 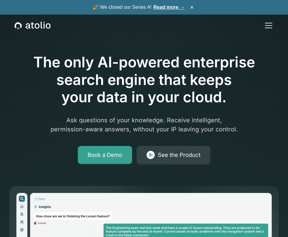 What do you see at coordinates (105, 155) in the screenshot?
I see `a: Book a Demo` at bounding box center [105, 155].